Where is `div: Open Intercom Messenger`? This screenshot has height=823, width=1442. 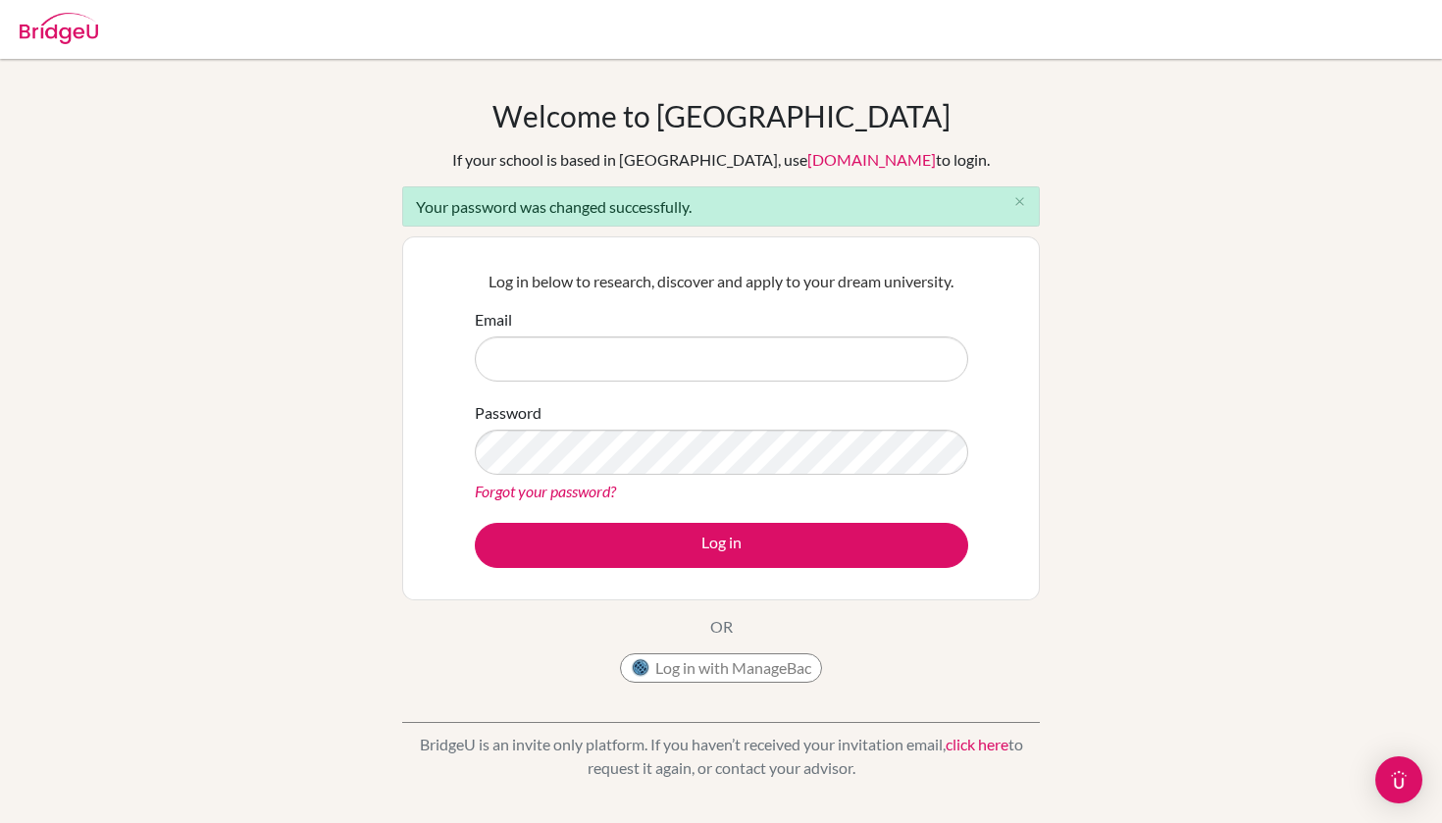
div: Open Intercom Messenger is located at coordinates (1399, 780).